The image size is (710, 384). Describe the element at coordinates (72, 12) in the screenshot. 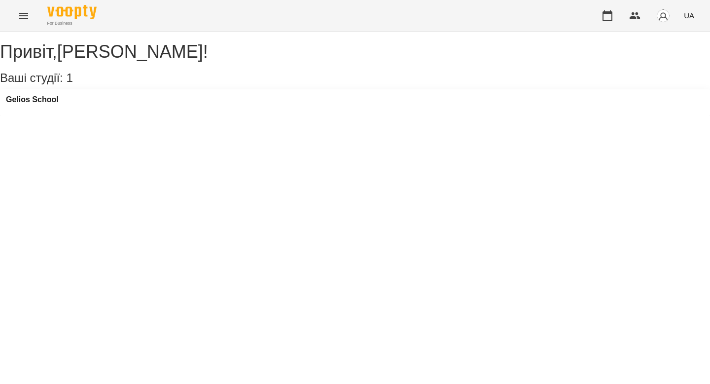

I see `img: Voopty Logo` at that location.